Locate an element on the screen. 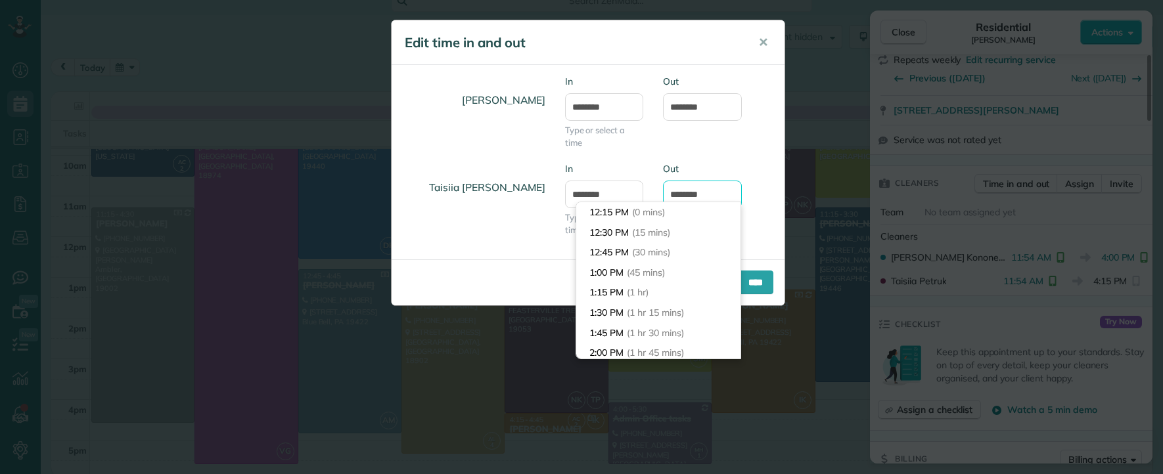 This screenshot has width=1163, height=474. li: 1:45 PM is located at coordinates (658, 333).